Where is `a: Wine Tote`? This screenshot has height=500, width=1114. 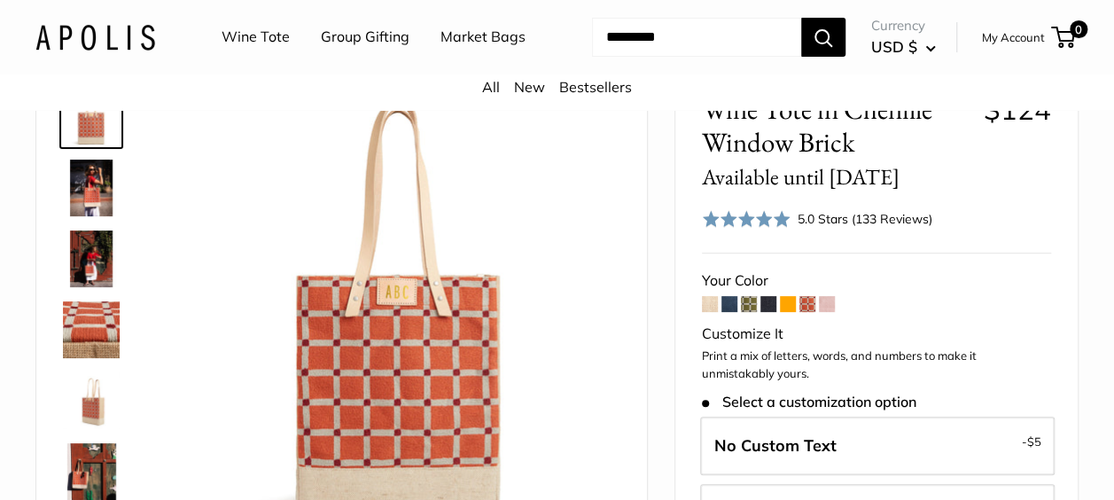 a: Wine Tote is located at coordinates (255, 37).